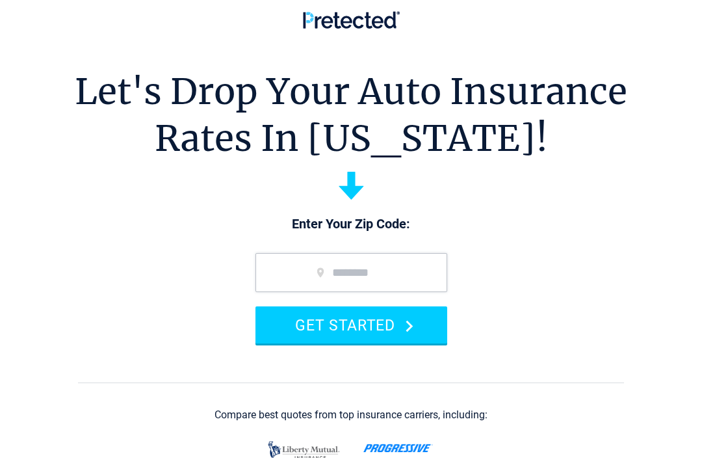  Describe the element at coordinates (351, 224) in the screenshot. I see `p: Enter Your Zip Code:` at that location.